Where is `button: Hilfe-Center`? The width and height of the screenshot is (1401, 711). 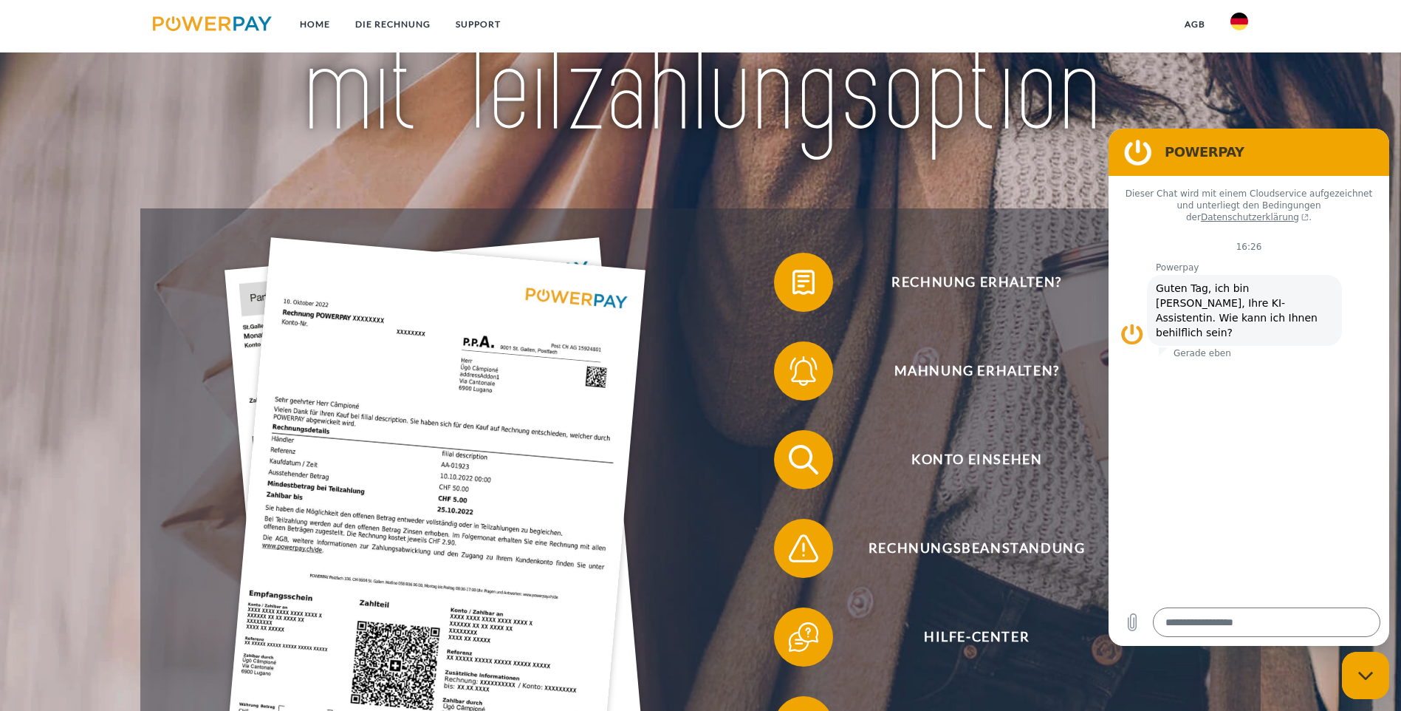
button: Hilfe-Center is located at coordinates (966, 637).